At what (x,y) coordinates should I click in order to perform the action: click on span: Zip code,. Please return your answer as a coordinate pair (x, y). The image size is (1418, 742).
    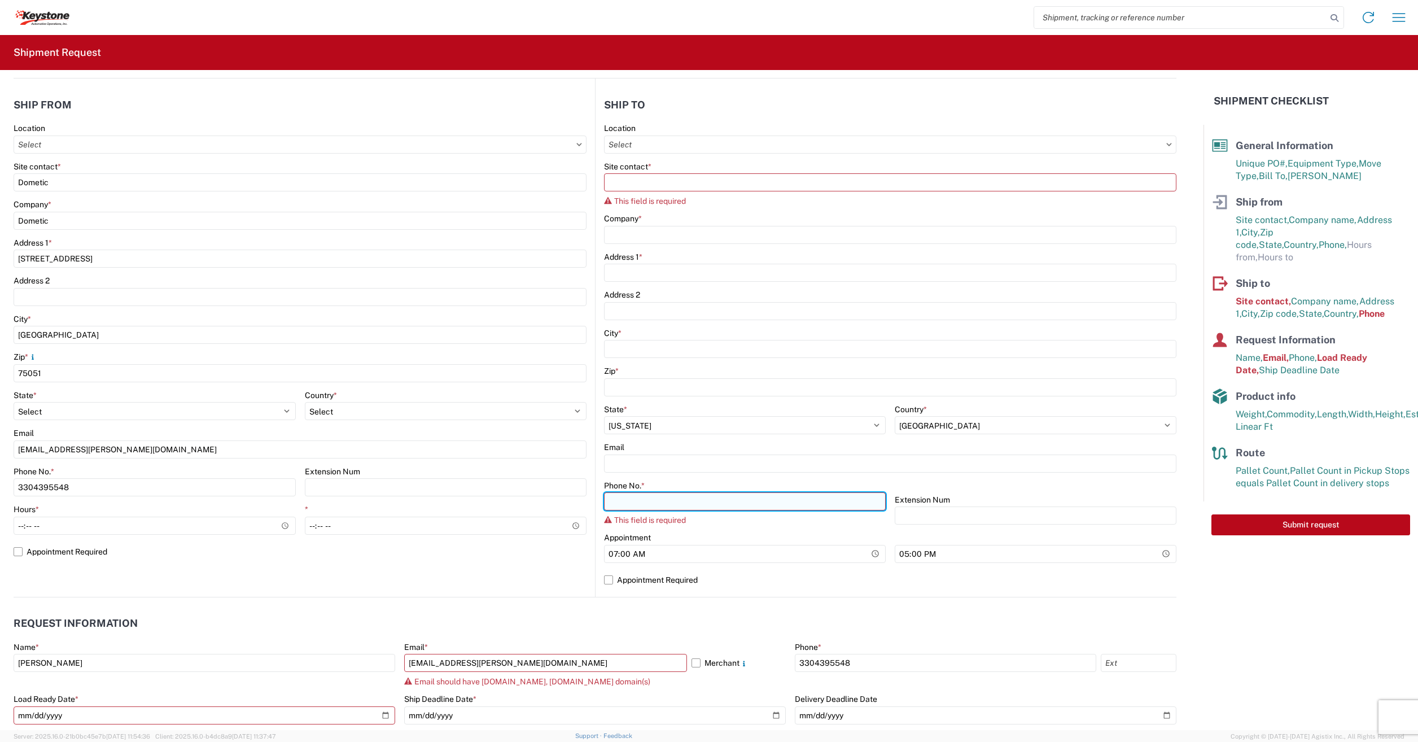
    Looking at the image, I should click on (1279, 313).